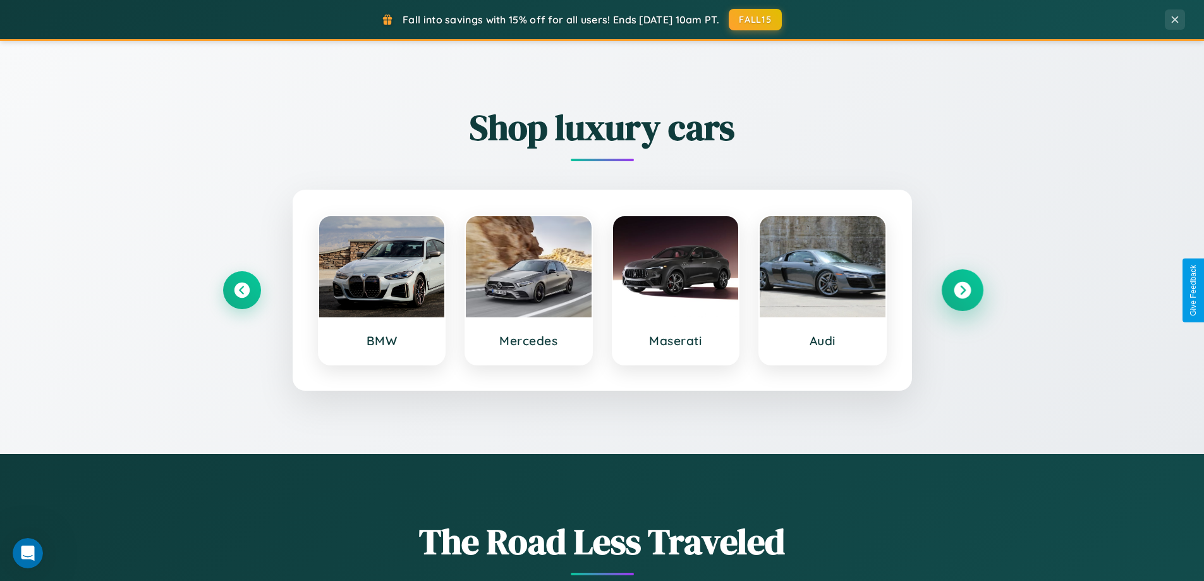 The height and width of the screenshot is (581, 1204). What do you see at coordinates (382, 341) in the screenshot?
I see `h3: BMW` at bounding box center [382, 341].